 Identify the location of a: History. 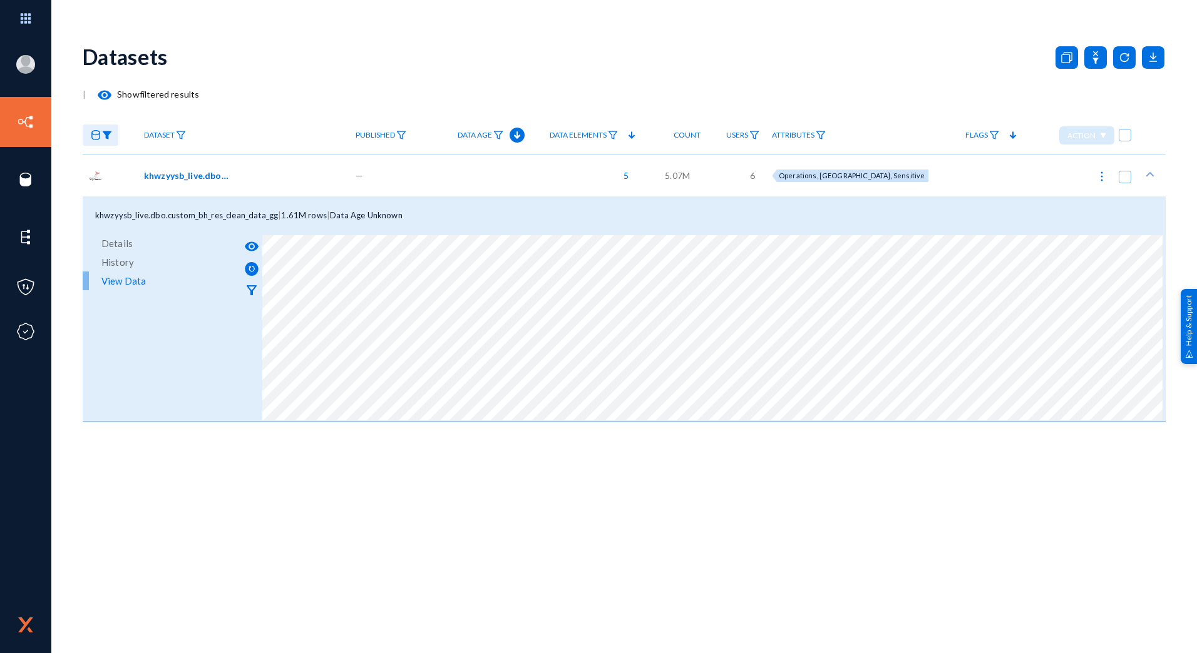
(160, 262).